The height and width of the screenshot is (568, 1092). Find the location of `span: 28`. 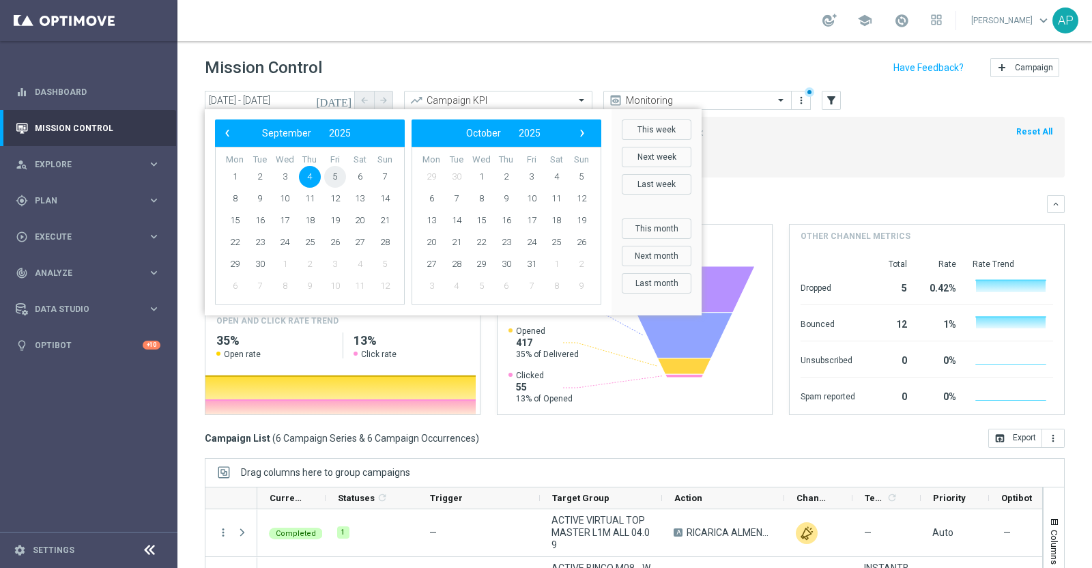

span: 28 is located at coordinates (457, 264).